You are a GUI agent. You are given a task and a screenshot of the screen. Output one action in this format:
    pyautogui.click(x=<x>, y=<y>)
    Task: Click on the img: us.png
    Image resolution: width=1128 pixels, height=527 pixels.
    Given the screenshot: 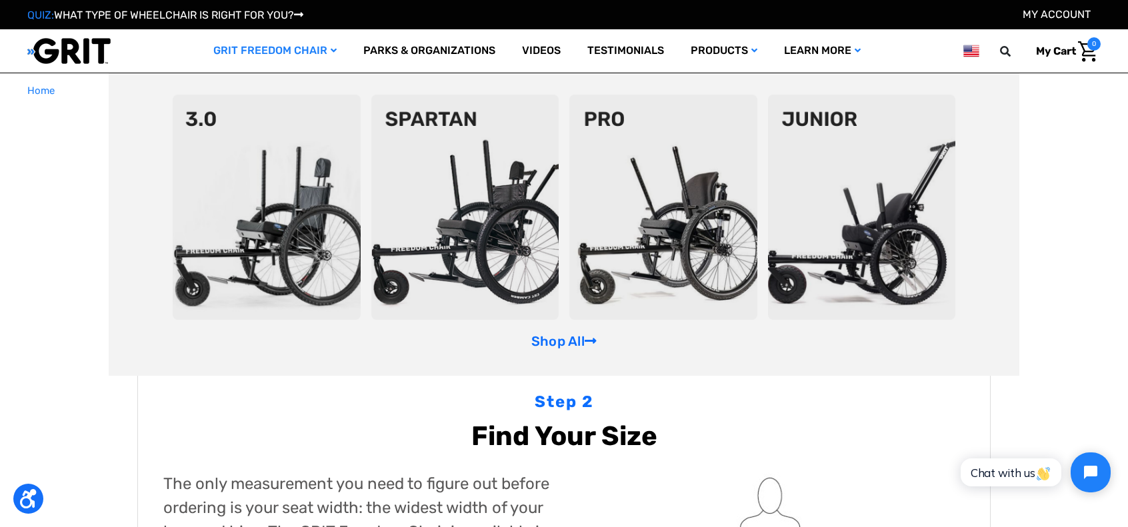 What is the action you would take?
    pyautogui.click(x=971, y=51)
    